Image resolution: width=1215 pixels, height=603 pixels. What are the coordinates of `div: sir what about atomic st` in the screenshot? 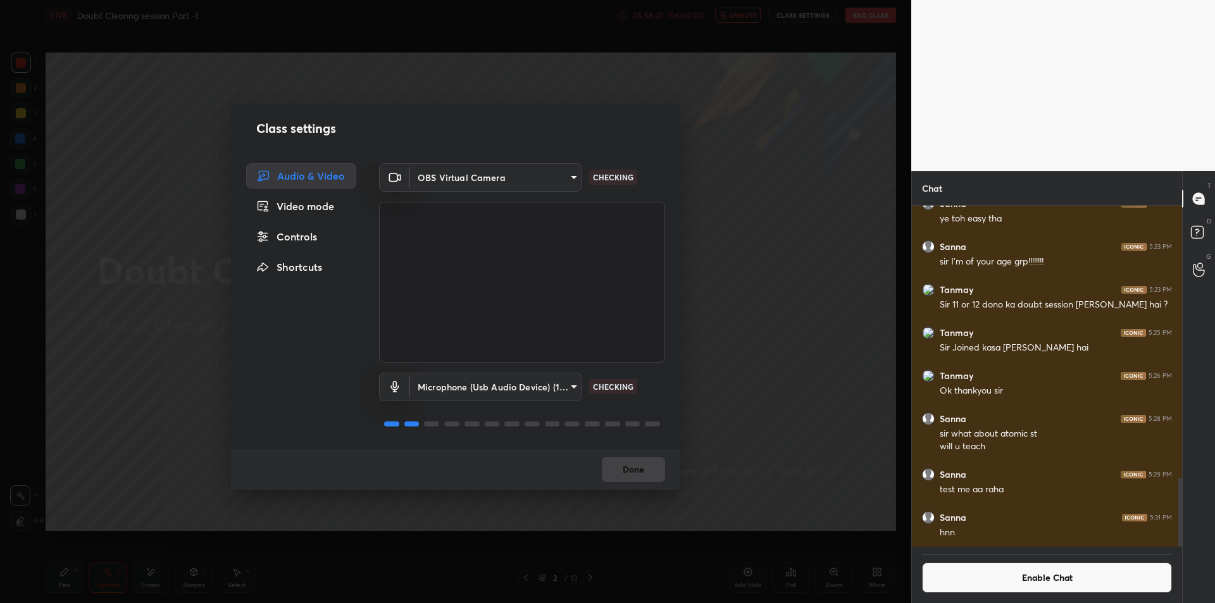 It's located at (1056, 434).